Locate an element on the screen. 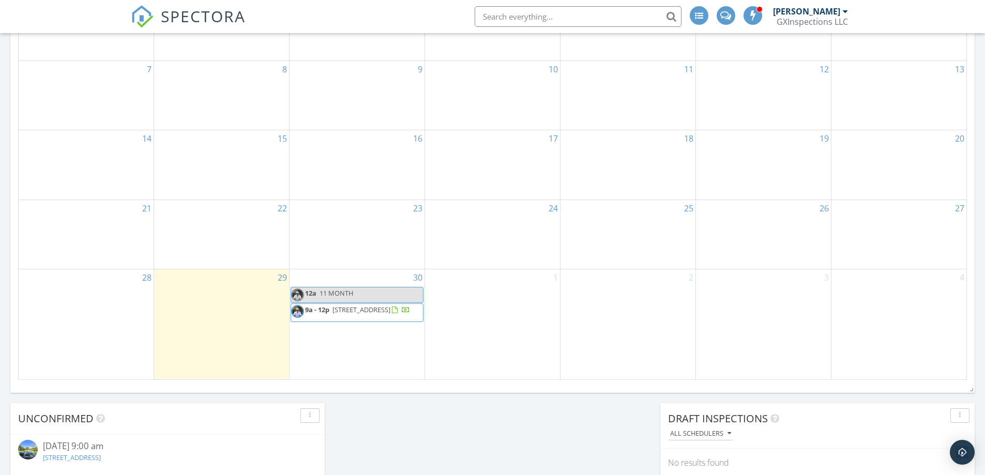  div: GXInspections LLC is located at coordinates (812, 22).